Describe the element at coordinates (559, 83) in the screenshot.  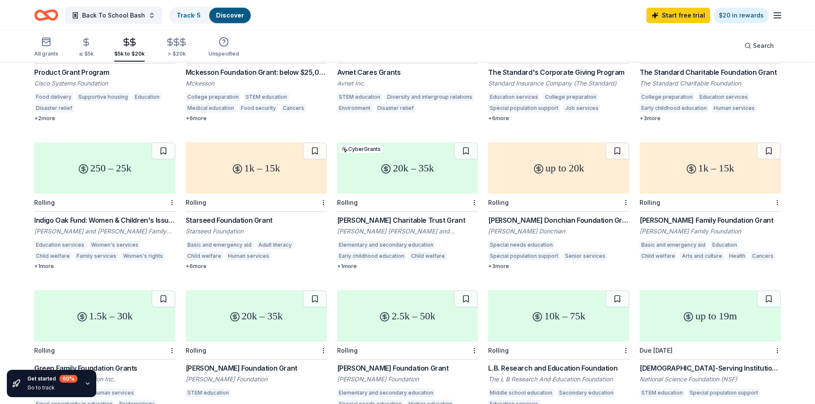
I see `div: Standard Insurance Company (The Standard)` at that location.